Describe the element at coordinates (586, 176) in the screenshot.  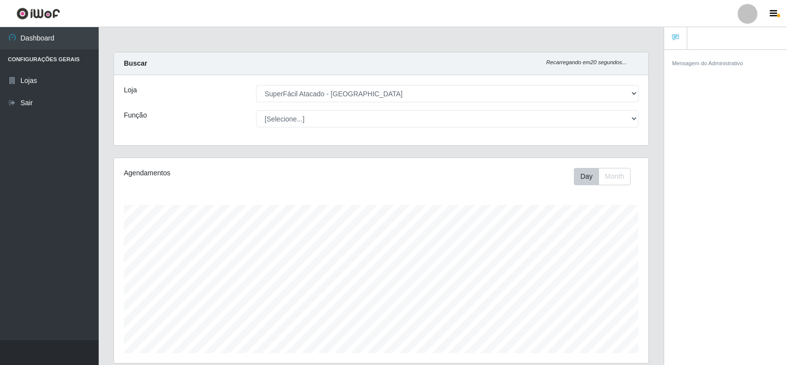
I see `button: Day` at that location.